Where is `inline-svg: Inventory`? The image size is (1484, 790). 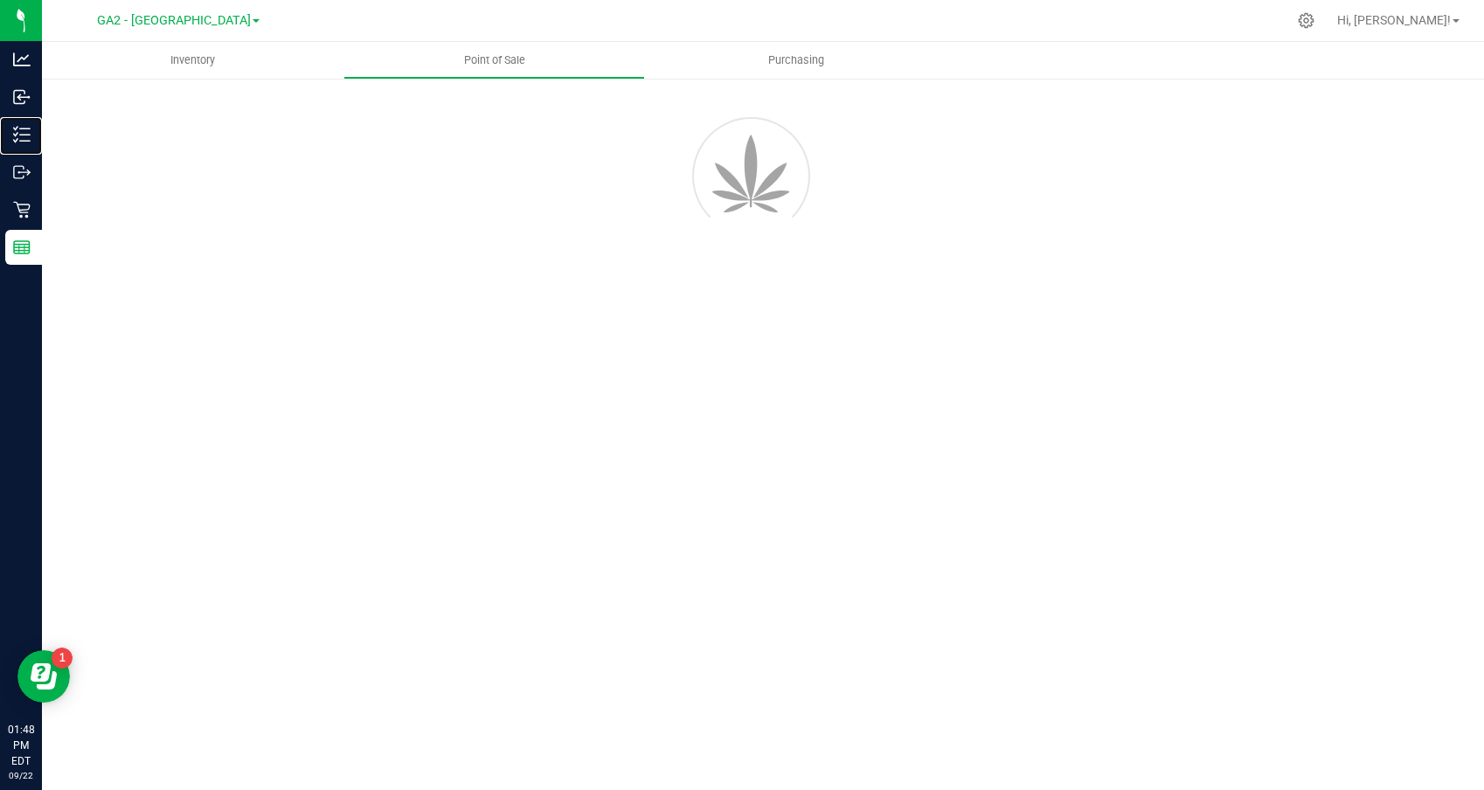
inline-svg: Inventory is located at coordinates (22, 135).